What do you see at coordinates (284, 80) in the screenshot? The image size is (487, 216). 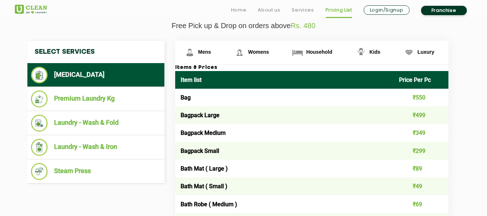 I see `th: Item list` at bounding box center [284, 80].